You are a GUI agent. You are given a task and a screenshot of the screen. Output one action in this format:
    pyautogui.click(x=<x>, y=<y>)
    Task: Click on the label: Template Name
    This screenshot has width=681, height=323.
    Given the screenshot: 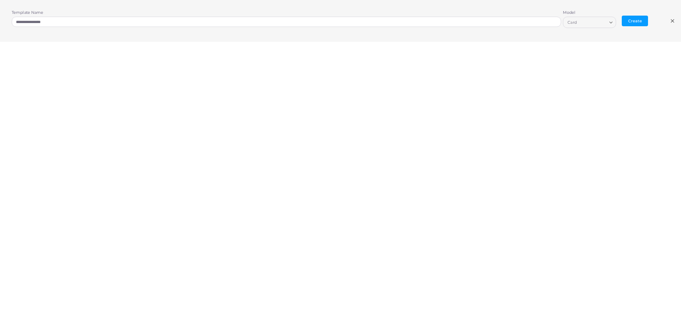 What is the action you would take?
    pyautogui.click(x=27, y=13)
    